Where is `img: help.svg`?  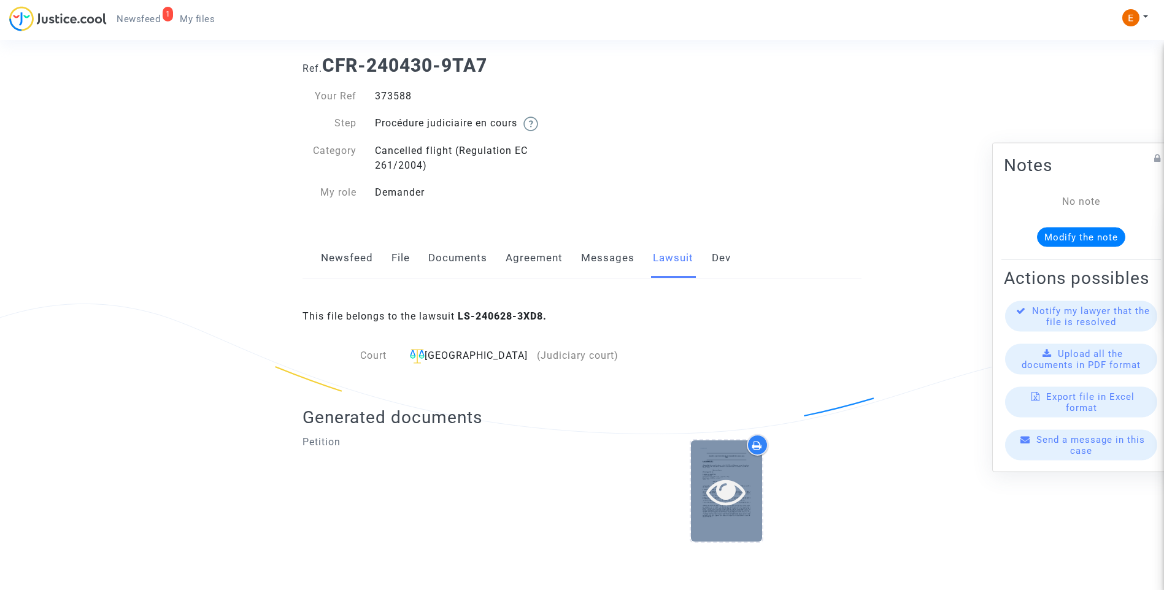 img: help.svg is located at coordinates (531, 124).